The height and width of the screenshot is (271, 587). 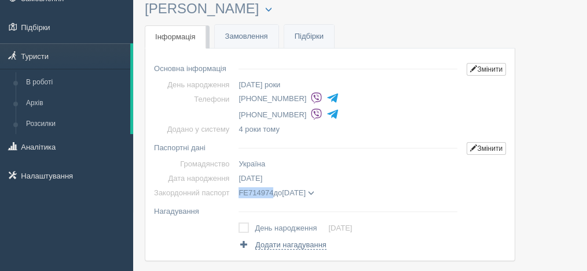 I want to click on td: Додано у систему, so click(x=194, y=129).